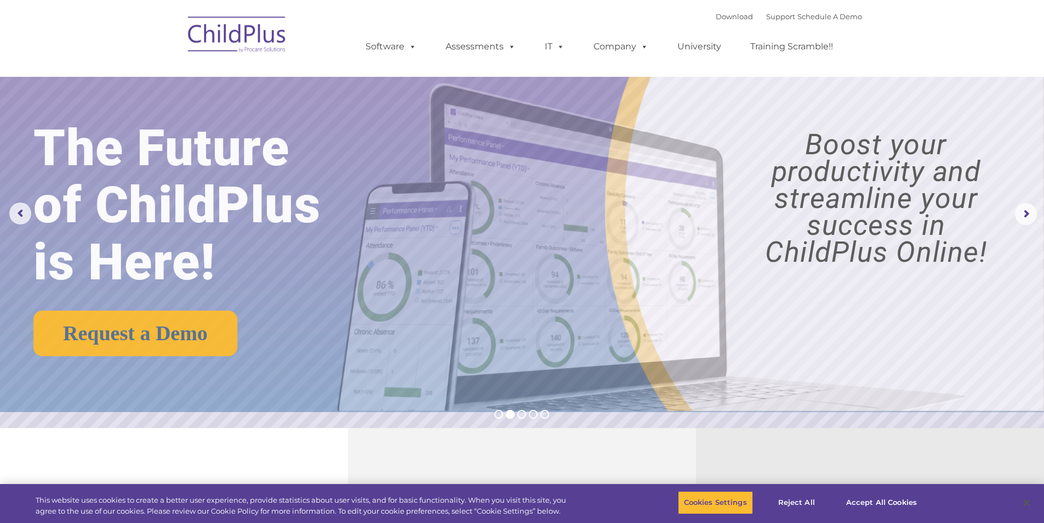 This screenshot has height=523, width=1044. I want to click on a: Support, so click(781, 16).